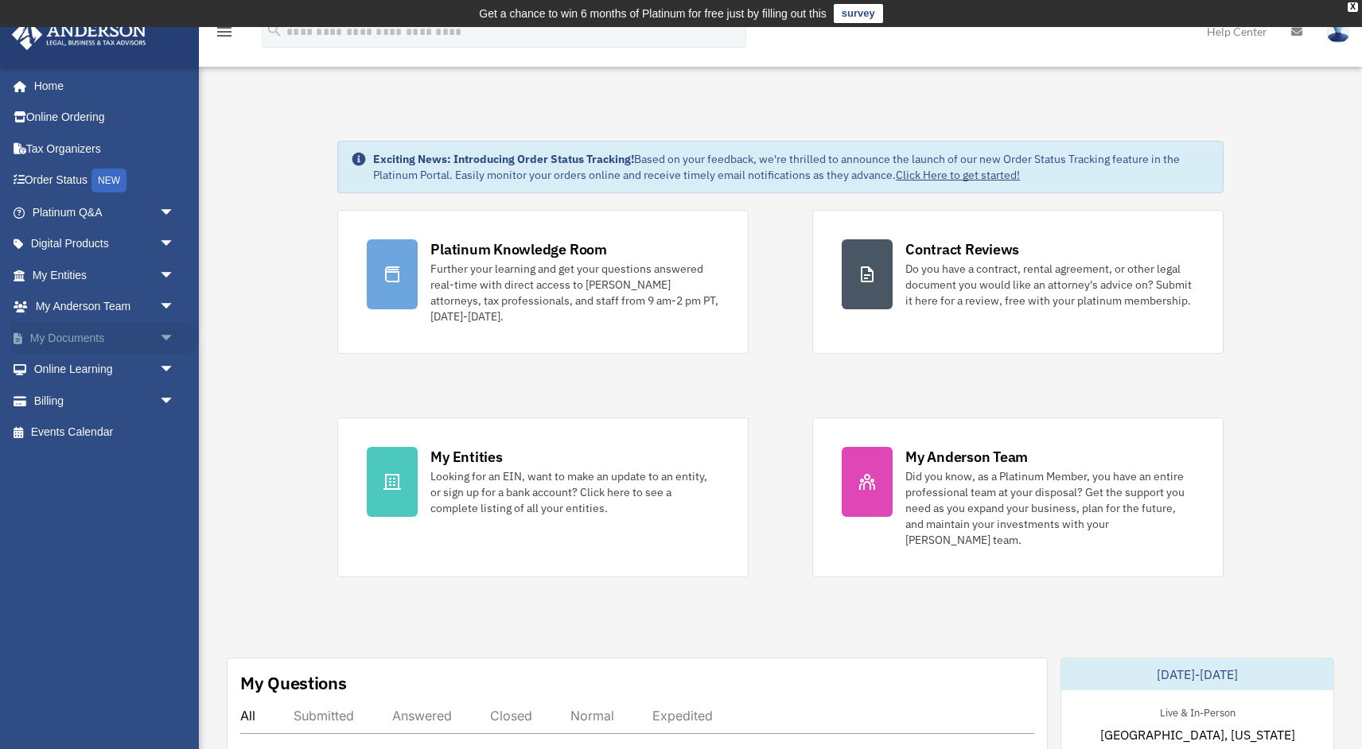 The image size is (1362, 749). Describe the element at coordinates (1049, 285) in the screenshot. I see `div: Do you have a contract, rental agreement, or other legal document you would like an attorney's ad...` at that location.